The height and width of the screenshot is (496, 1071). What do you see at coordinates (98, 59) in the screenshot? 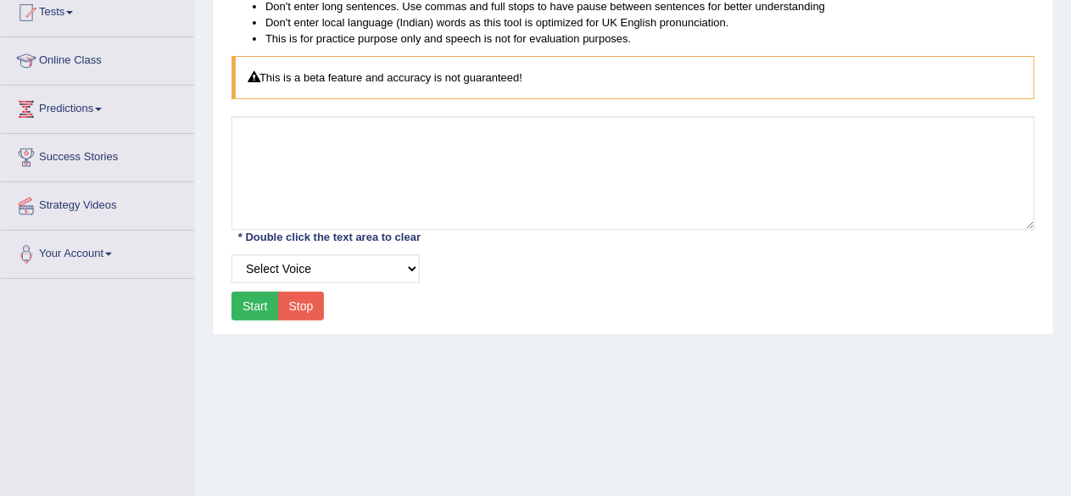
I see `a: Online Class` at bounding box center [98, 59].